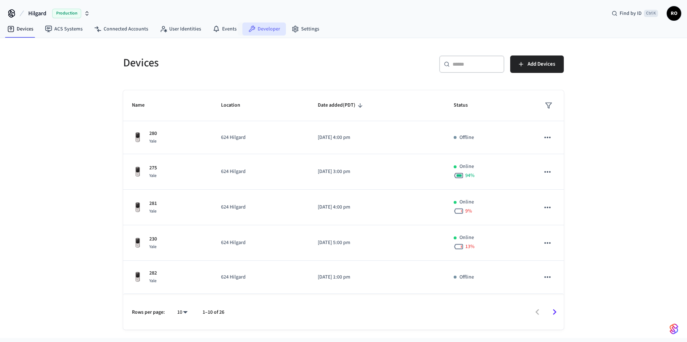 This screenshot has height=342, width=687. Describe the element at coordinates (153, 133) in the screenshot. I see `p: 280` at that location.